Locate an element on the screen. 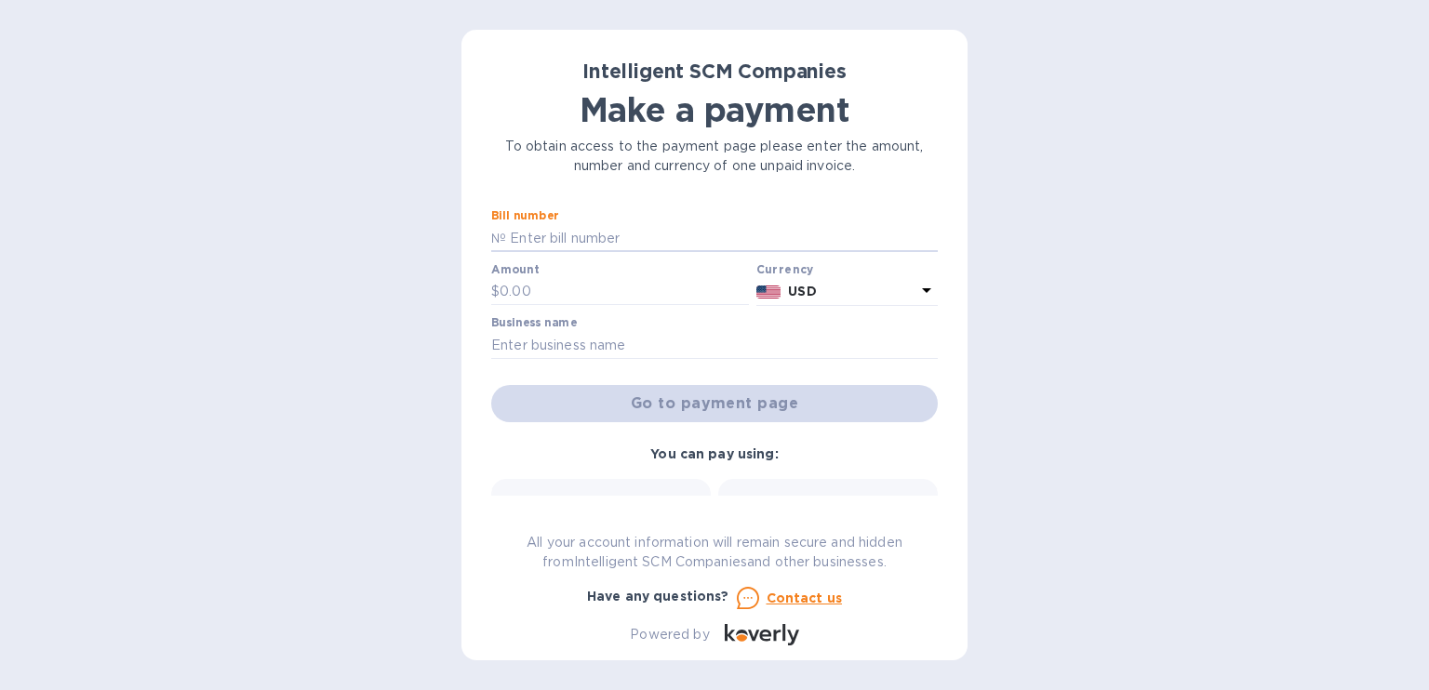 Image resolution: width=1429 pixels, height=690 pixels. p: All your account information will remain secure and hidden from Intelligent SCM Companies and oth... is located at coordinates (714, 552).